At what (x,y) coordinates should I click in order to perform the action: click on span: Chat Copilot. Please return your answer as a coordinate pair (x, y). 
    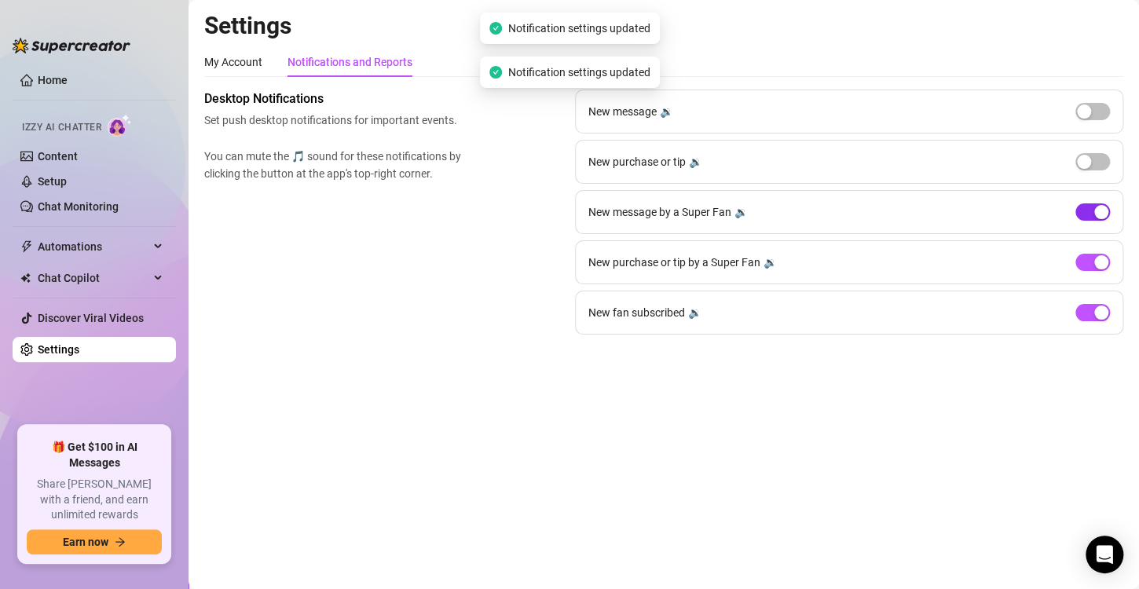
    Looking at the image, I should click on (94, 278).